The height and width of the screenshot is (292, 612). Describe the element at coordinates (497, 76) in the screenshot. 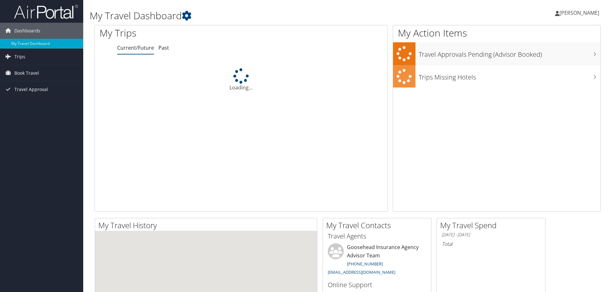

I see `a: Trips Missing Hotels` at that location.